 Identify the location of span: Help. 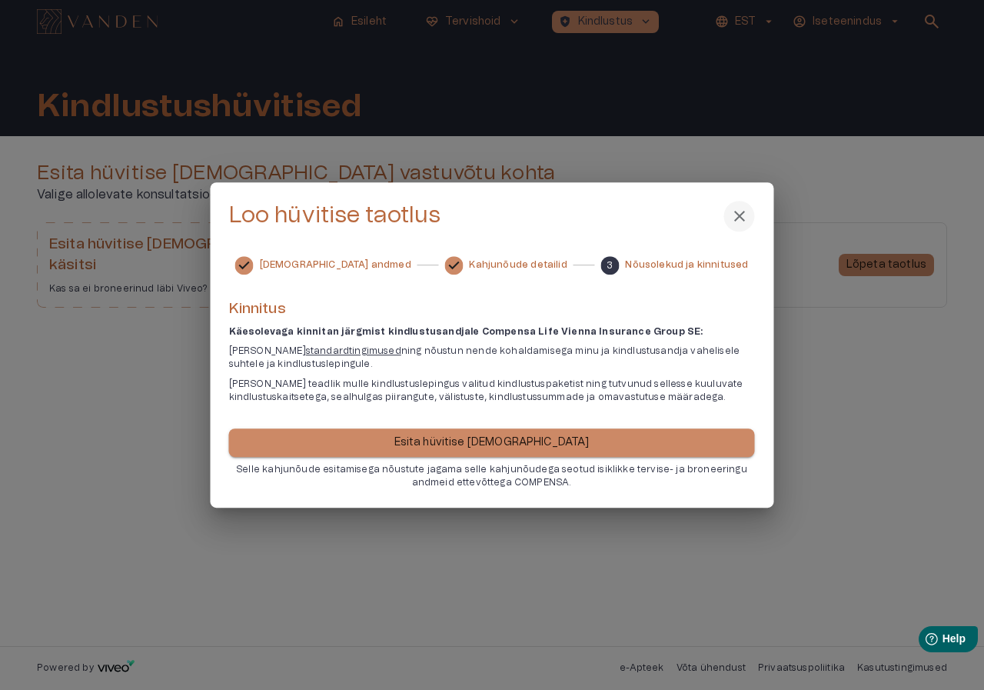
(90, 18).